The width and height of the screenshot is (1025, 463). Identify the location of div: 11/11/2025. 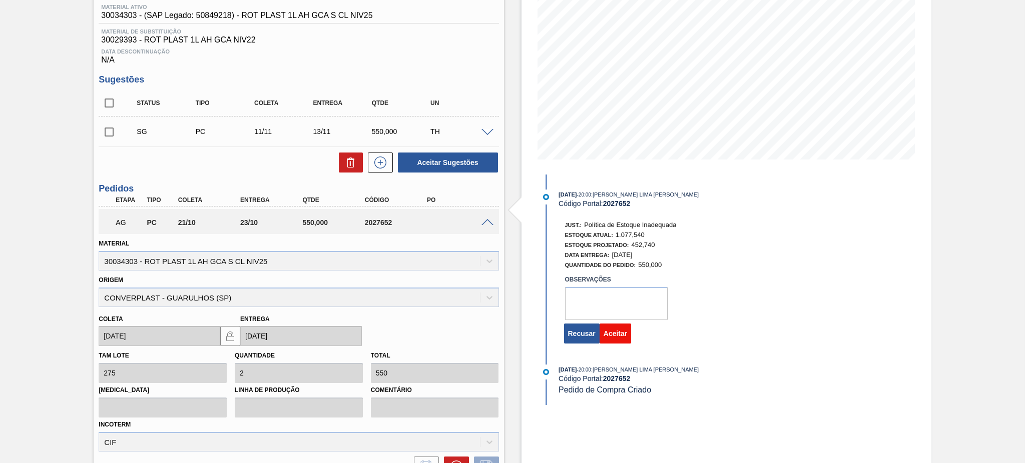
(285, 132).